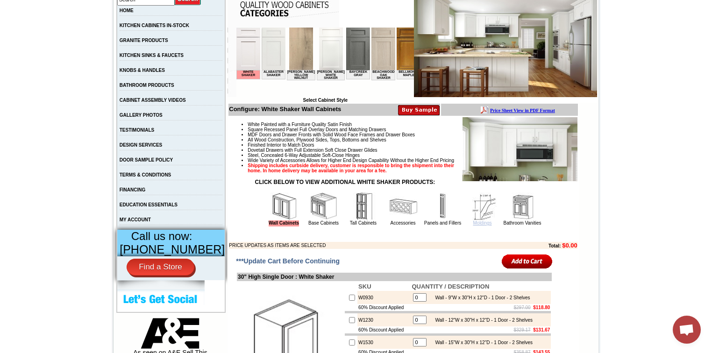 This screenshot has width=712, height=353. What do you see at coordinates (153, 100) in the screenshot?
I see `a: CABINET ASSEMBLY VIDEOS` at bounding box center [153, 100].